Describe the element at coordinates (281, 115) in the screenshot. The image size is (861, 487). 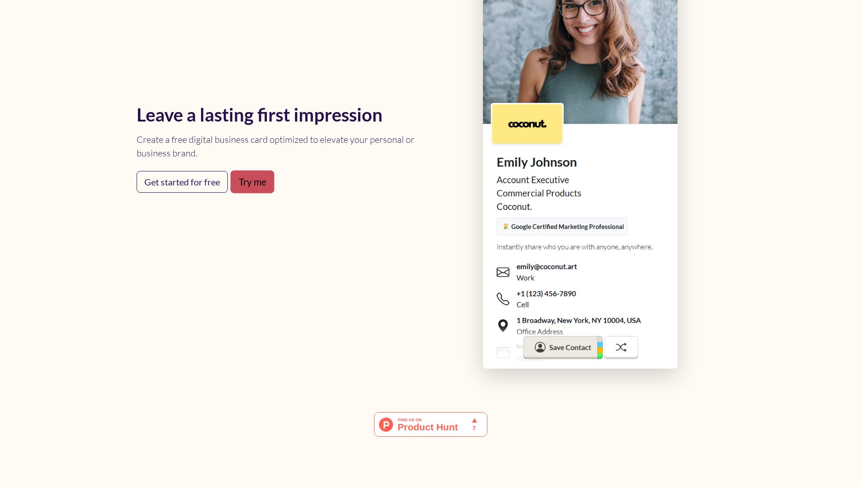
I see `h2: Leave a lasting first impression` at that location.